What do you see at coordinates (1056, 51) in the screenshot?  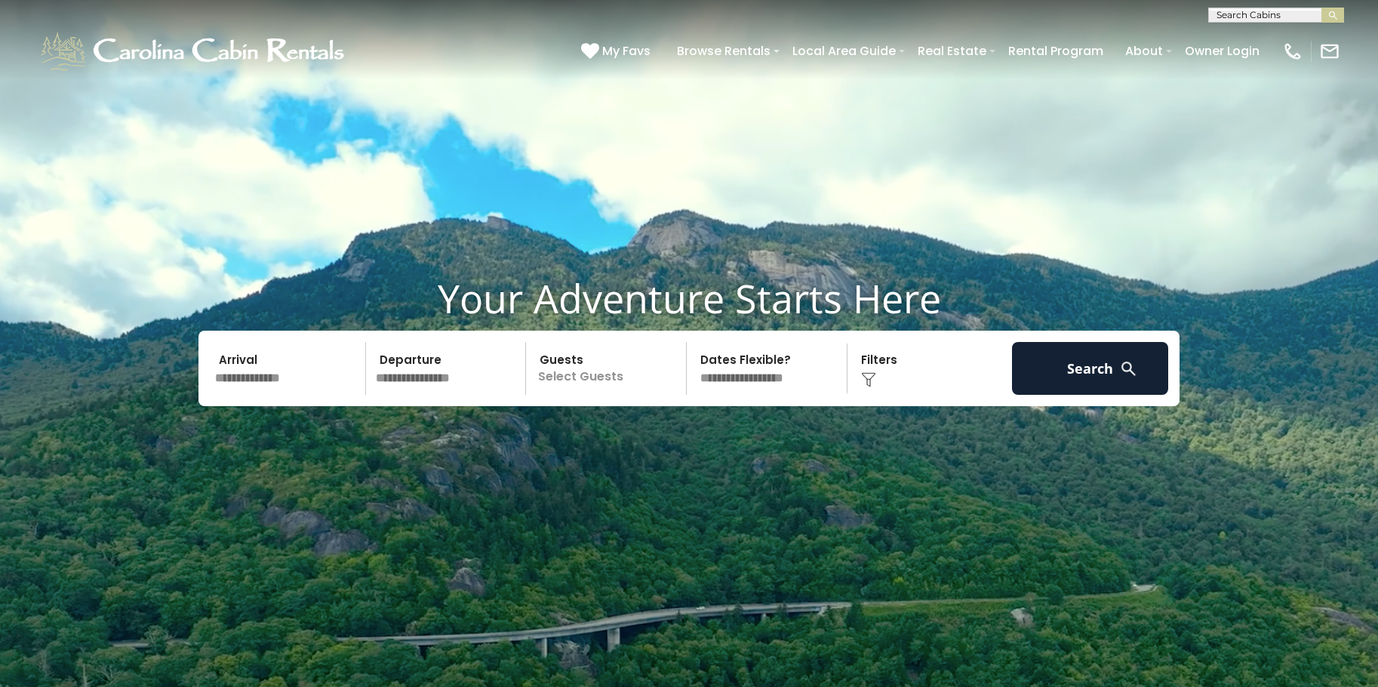 I see `a: Rental Program` at bounding box center [1056, 51].